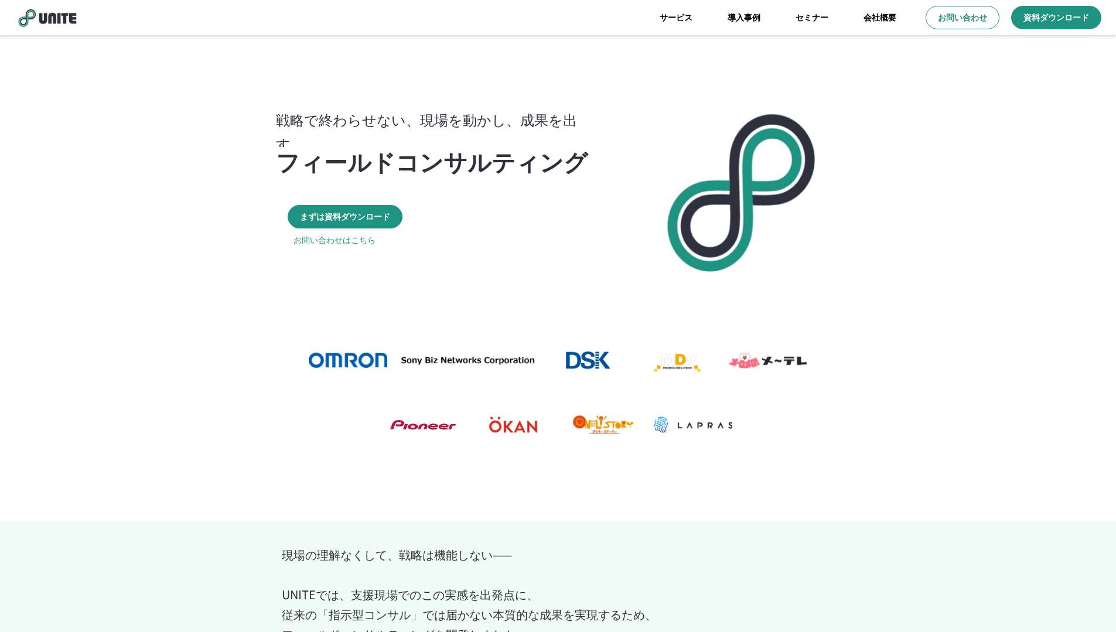 The image size is (1116, 632). Describe the element at coordinates (345, 217) in the screenshot. I see `p: まずは資料ダウンロード` at that location.